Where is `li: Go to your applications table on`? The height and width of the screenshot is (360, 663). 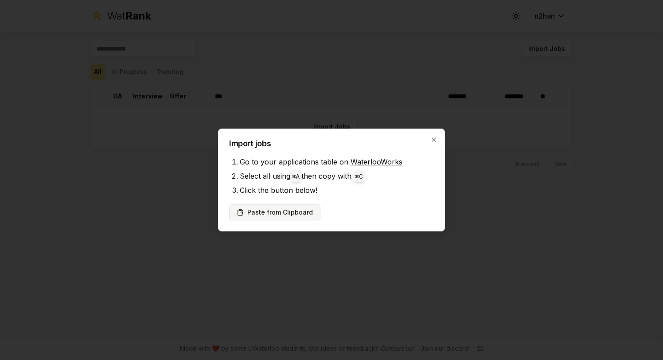
li: Go to your applications table on is located at coordinates (337, 162).